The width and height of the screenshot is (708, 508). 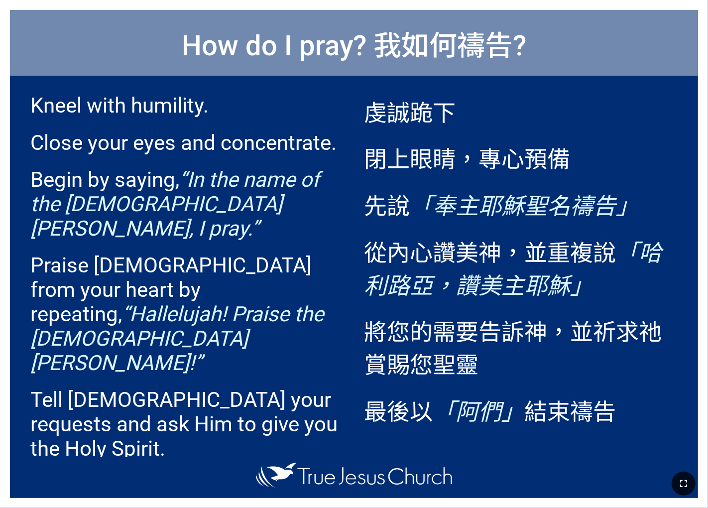 I want to click on p: 從內心讚美神，並重複說, so click(x=521, y=267).